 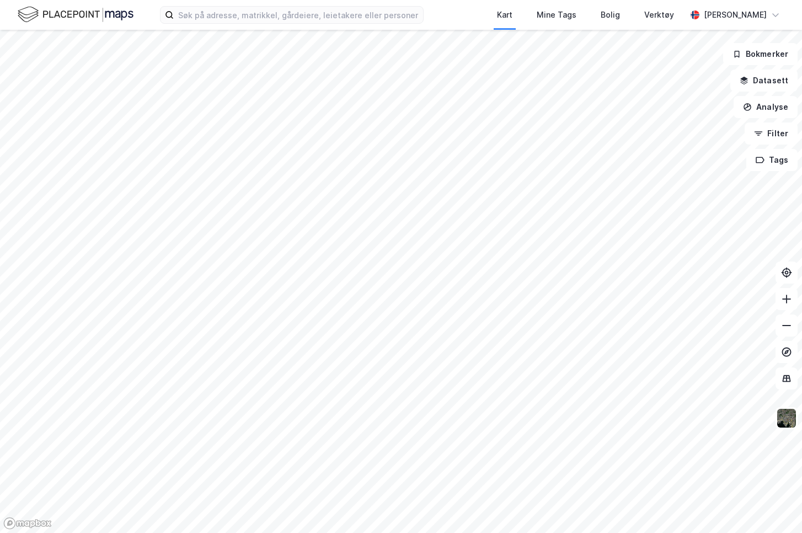 What do you see at coordinates (556, 15) in the screenshot?
I see `div: Mine Tags` at bounding box center [556, 15].